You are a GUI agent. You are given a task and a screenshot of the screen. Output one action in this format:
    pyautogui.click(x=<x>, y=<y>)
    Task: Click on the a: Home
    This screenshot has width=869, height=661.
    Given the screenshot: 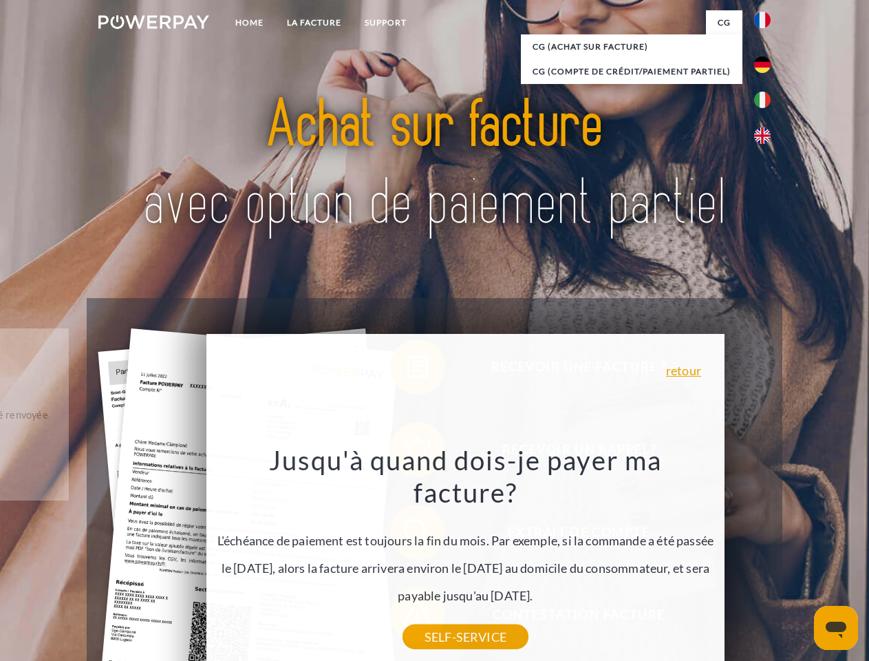 What is the action you would take?
    pyautogui.click(x=249, y=23)
    